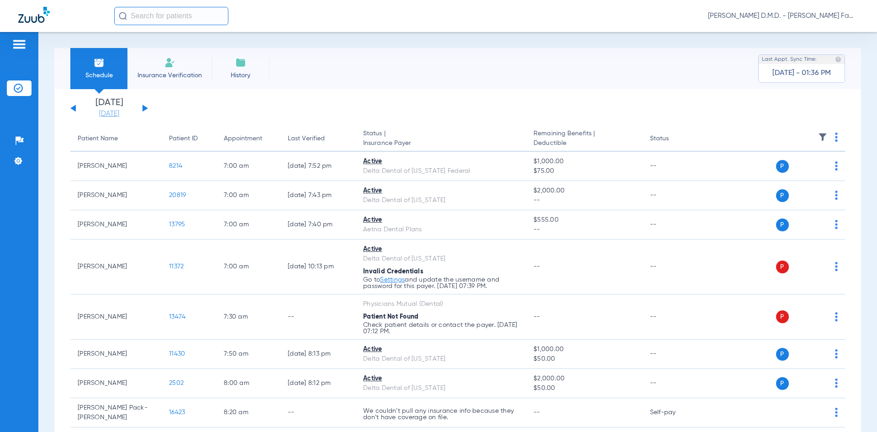 The height and width of the screenshot is (432, 877). I want to click on img: filter.svg, so click(823, 137).